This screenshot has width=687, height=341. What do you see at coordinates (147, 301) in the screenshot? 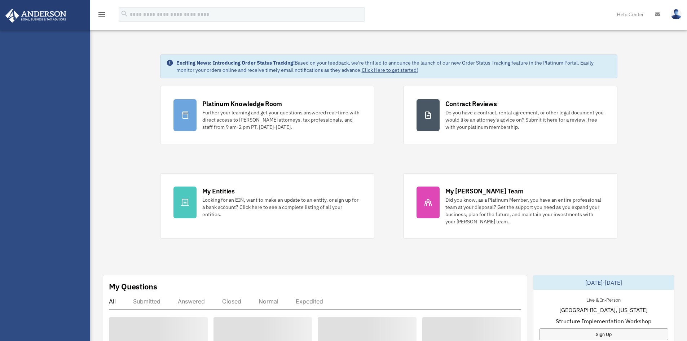
I see `div: Submitted` at bounding box center [147, 301].